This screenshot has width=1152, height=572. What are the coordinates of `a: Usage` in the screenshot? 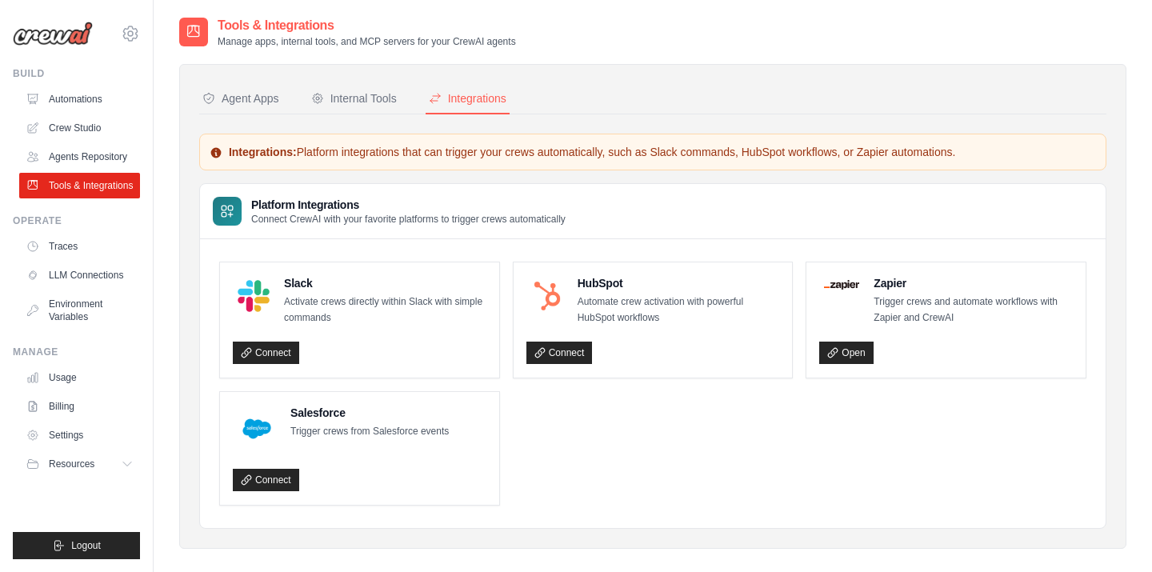 It's located at (79, 378).